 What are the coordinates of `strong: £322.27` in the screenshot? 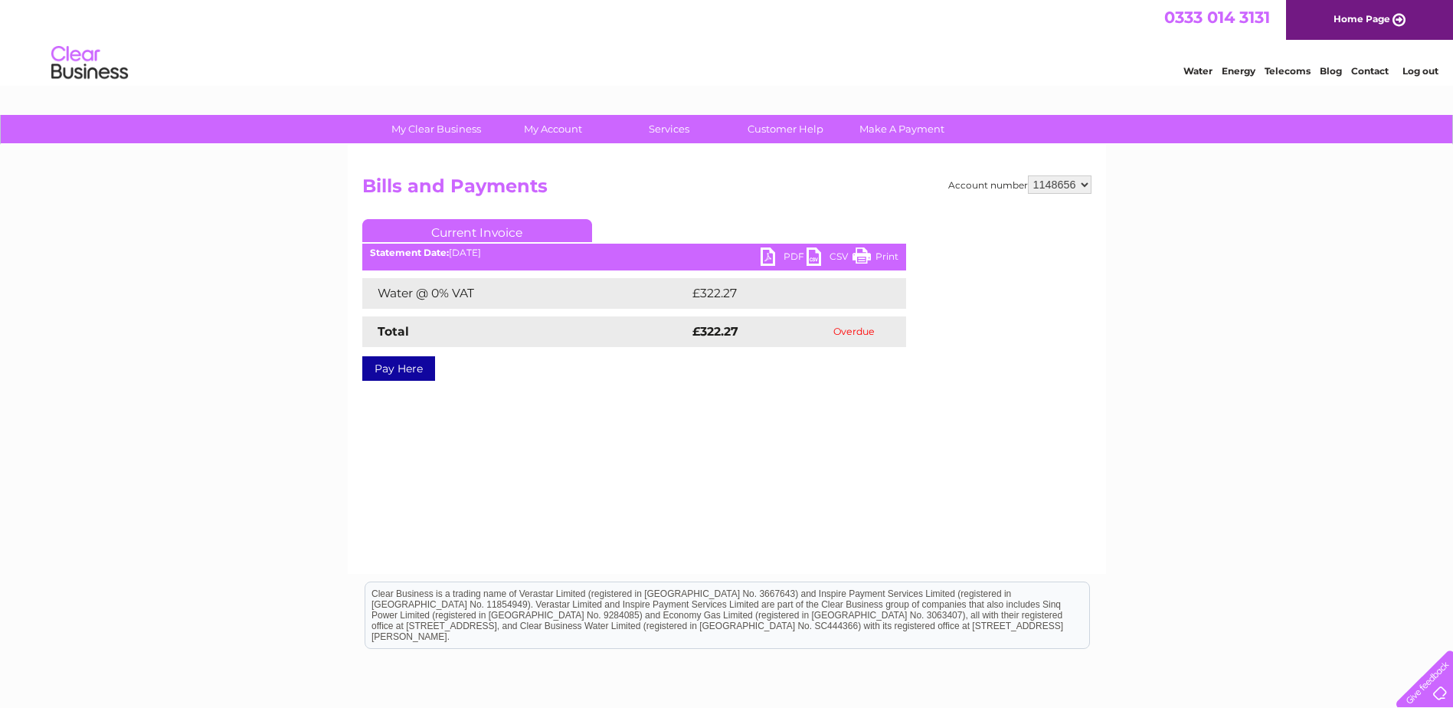 It's located at (715, 331).